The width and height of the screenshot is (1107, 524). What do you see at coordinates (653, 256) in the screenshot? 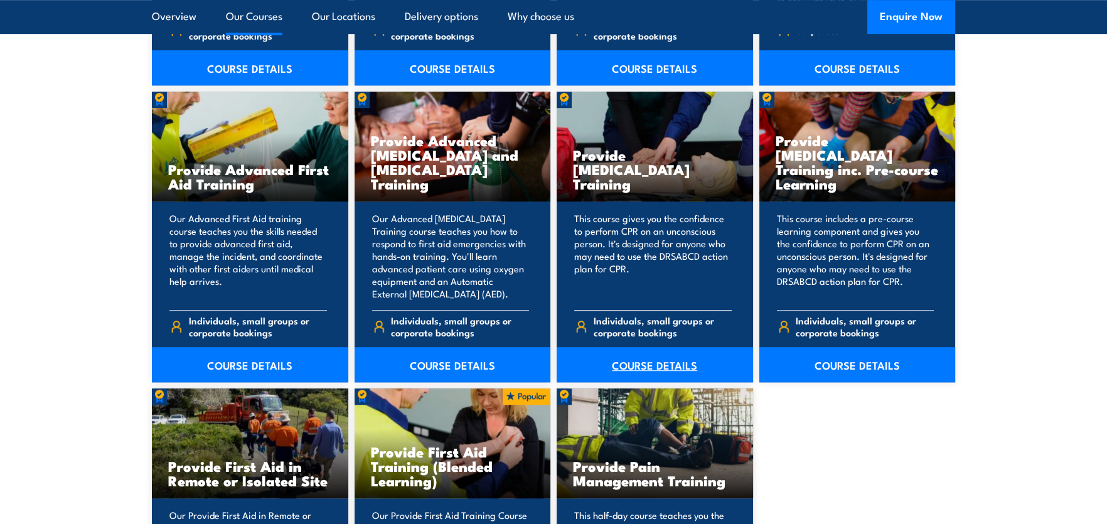
I see `p: This course gives you the confidence to perform CPR on an unconscious person. It's designed for a...` at bounding box center [653, 256].